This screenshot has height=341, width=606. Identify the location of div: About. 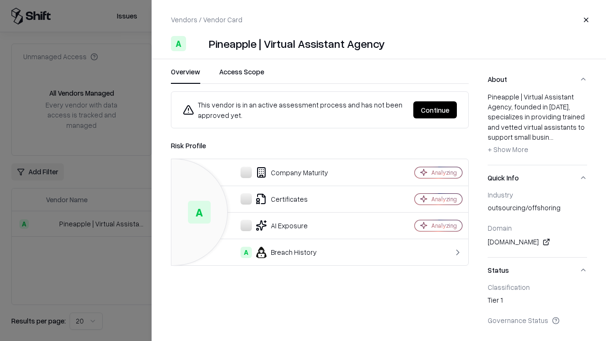
(537, 128).